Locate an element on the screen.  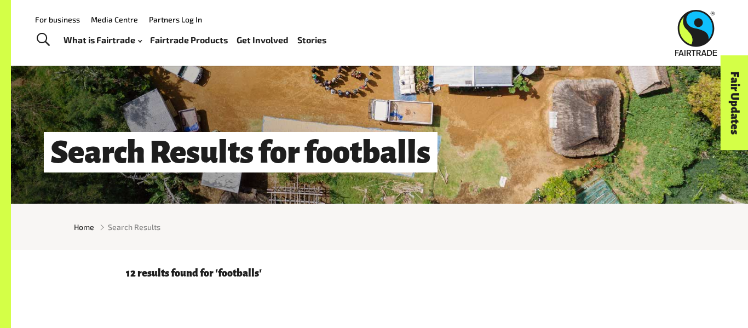
a: Stories is located at coordinates (311, 40).